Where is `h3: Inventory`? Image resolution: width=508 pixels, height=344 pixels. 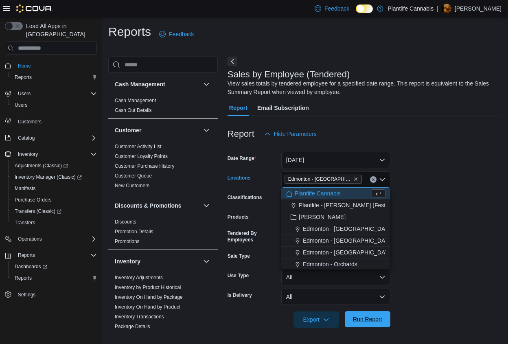
h3: Inventory is located at coordinates (128, 262).